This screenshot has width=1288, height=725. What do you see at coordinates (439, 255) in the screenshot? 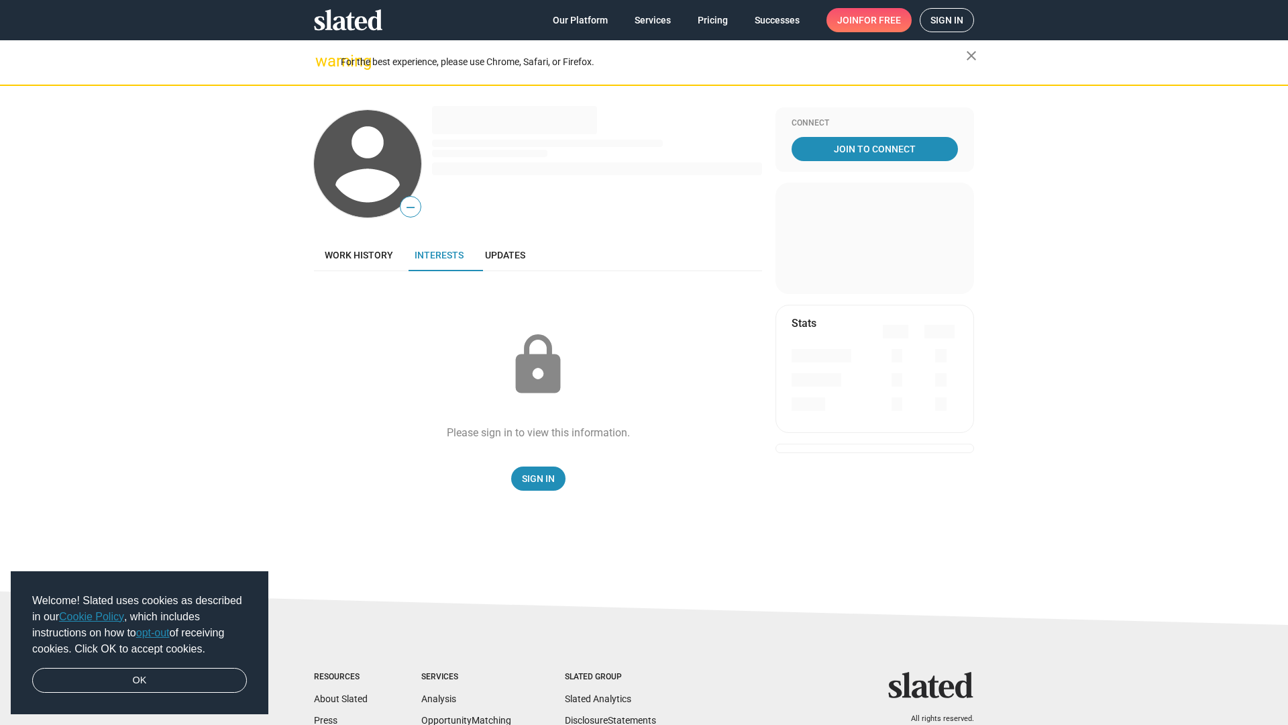
I see `span: Interests` at bounding box center [439, 255].